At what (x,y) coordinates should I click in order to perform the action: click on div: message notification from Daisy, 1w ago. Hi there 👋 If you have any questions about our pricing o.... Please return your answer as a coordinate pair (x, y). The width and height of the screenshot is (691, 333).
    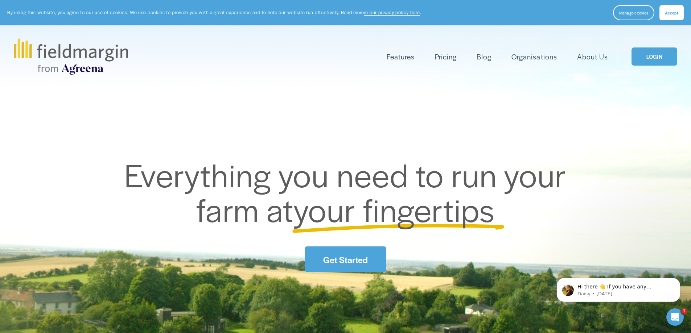
    Looking at the image, I should click on (73, 27).